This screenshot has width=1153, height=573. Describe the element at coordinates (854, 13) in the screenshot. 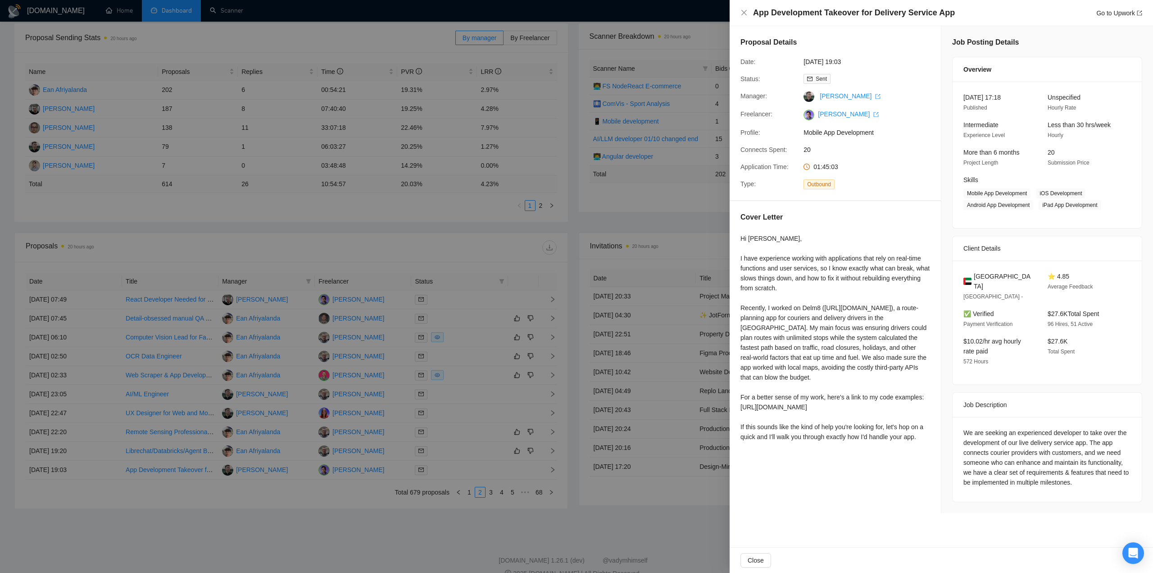

I see `h4: App Development Takeover for Delivery Service App` at that location.